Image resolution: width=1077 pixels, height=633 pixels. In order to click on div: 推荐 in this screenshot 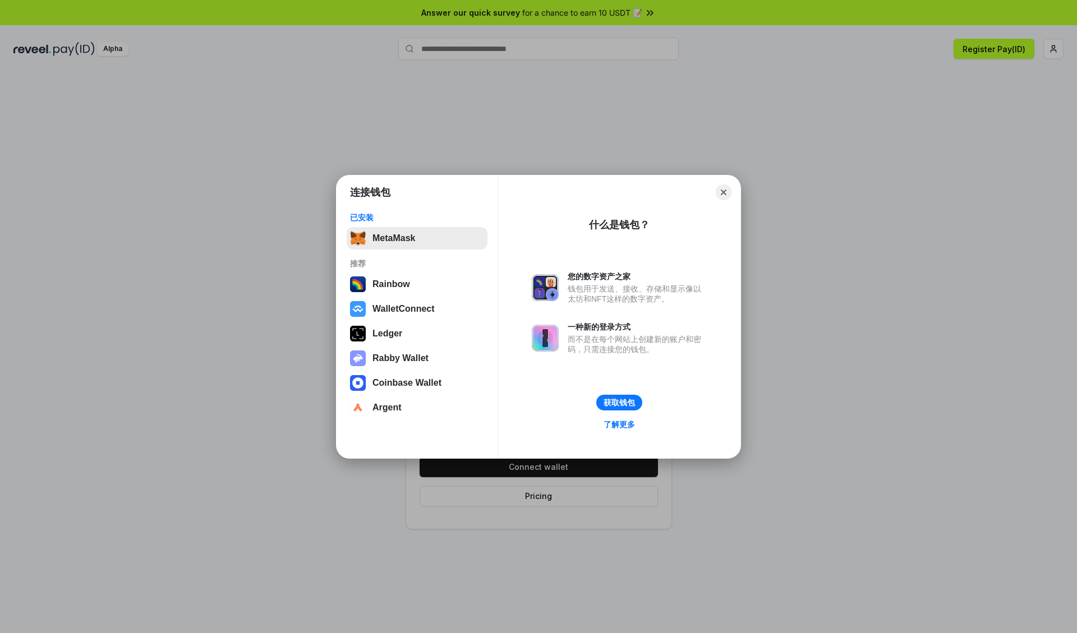, I will do `click(417, 264)`.